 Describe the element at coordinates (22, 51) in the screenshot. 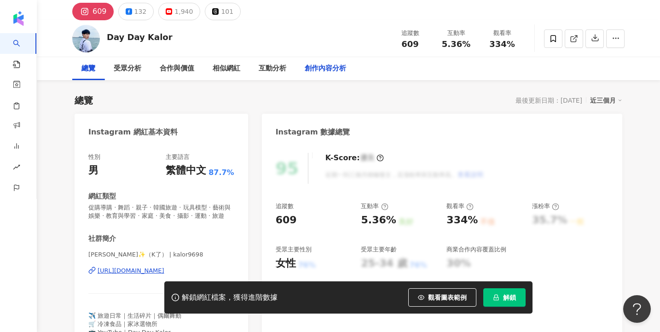

I see `a: search` at that location.